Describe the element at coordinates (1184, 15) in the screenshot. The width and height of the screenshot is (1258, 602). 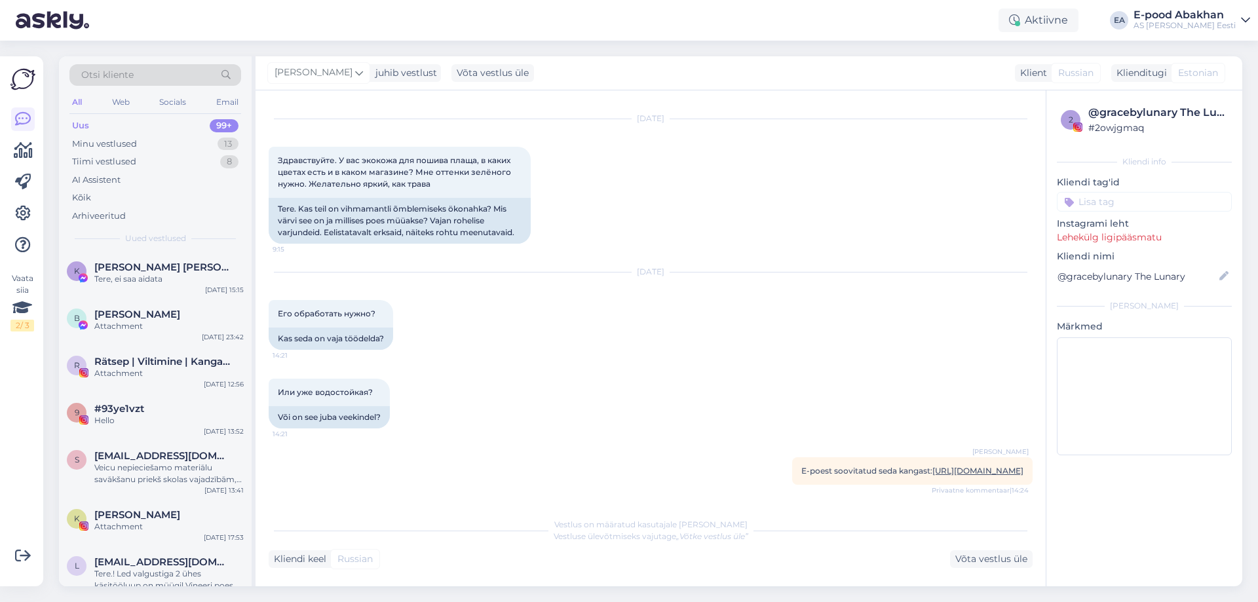
I see `div: E-pood Abakhan` at that location.